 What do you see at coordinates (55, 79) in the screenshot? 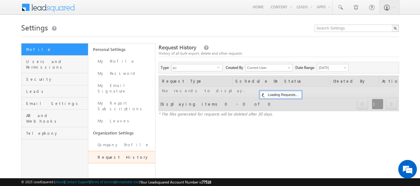
I see `a: Security` at bounding box center [55, 79].